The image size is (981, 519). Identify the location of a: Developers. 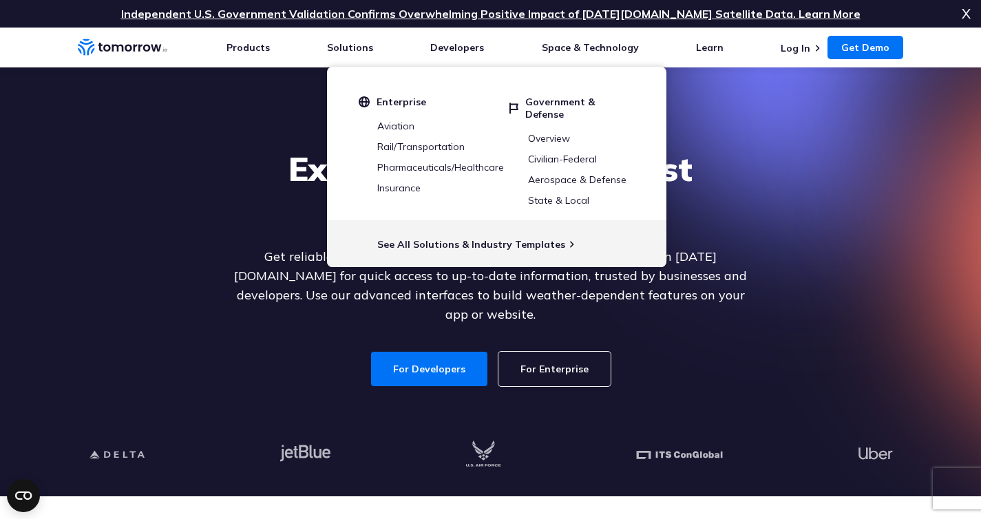
(457, 48).